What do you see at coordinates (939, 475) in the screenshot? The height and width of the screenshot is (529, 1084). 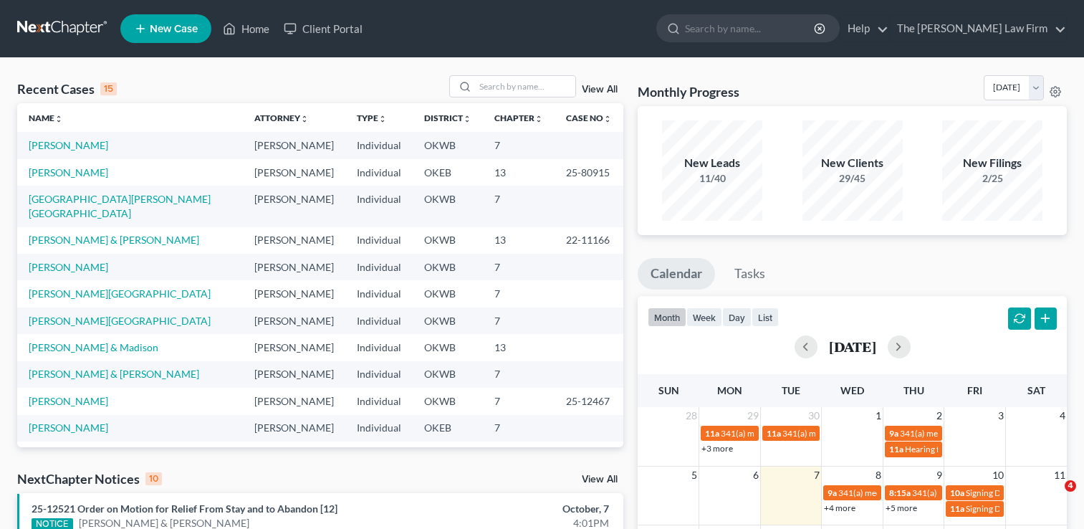 I see `span: 9` at bounding box center [939, 475].